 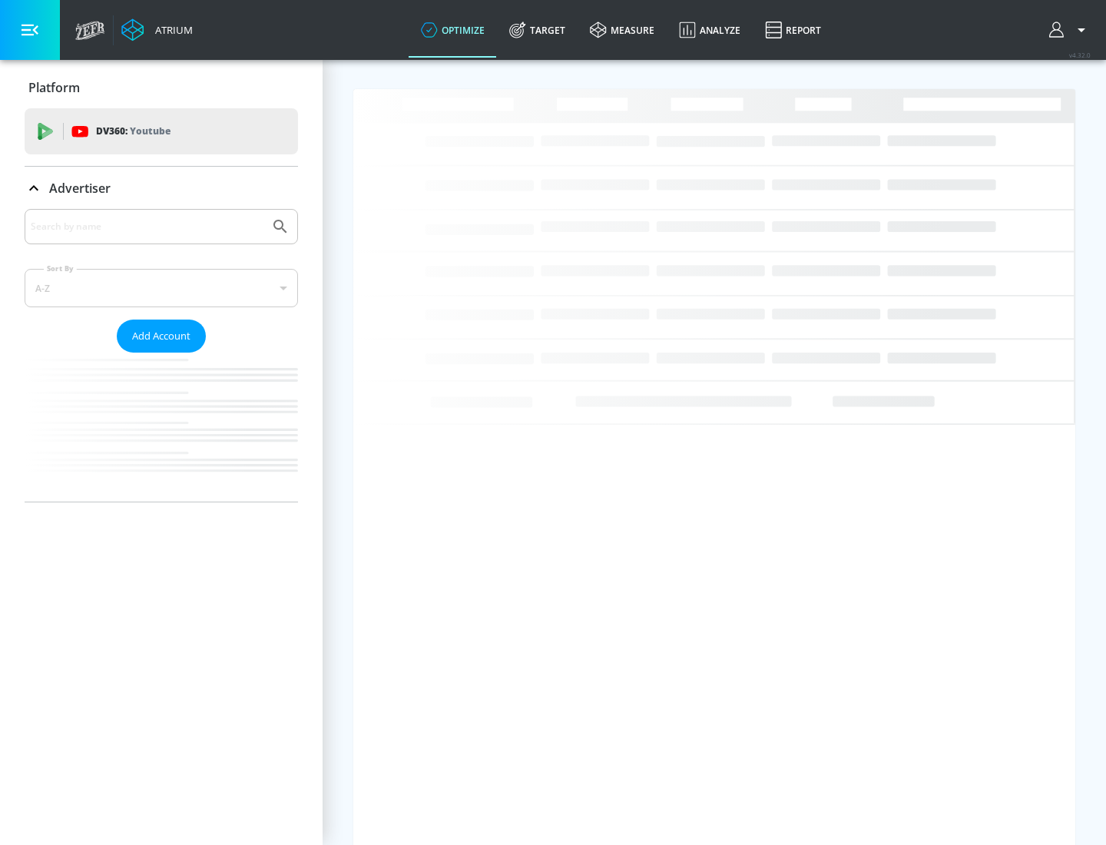 What do you see at coordinates (161, 88) in the screenshot?
I see `div: Platform` at bounding box center [161, 88].